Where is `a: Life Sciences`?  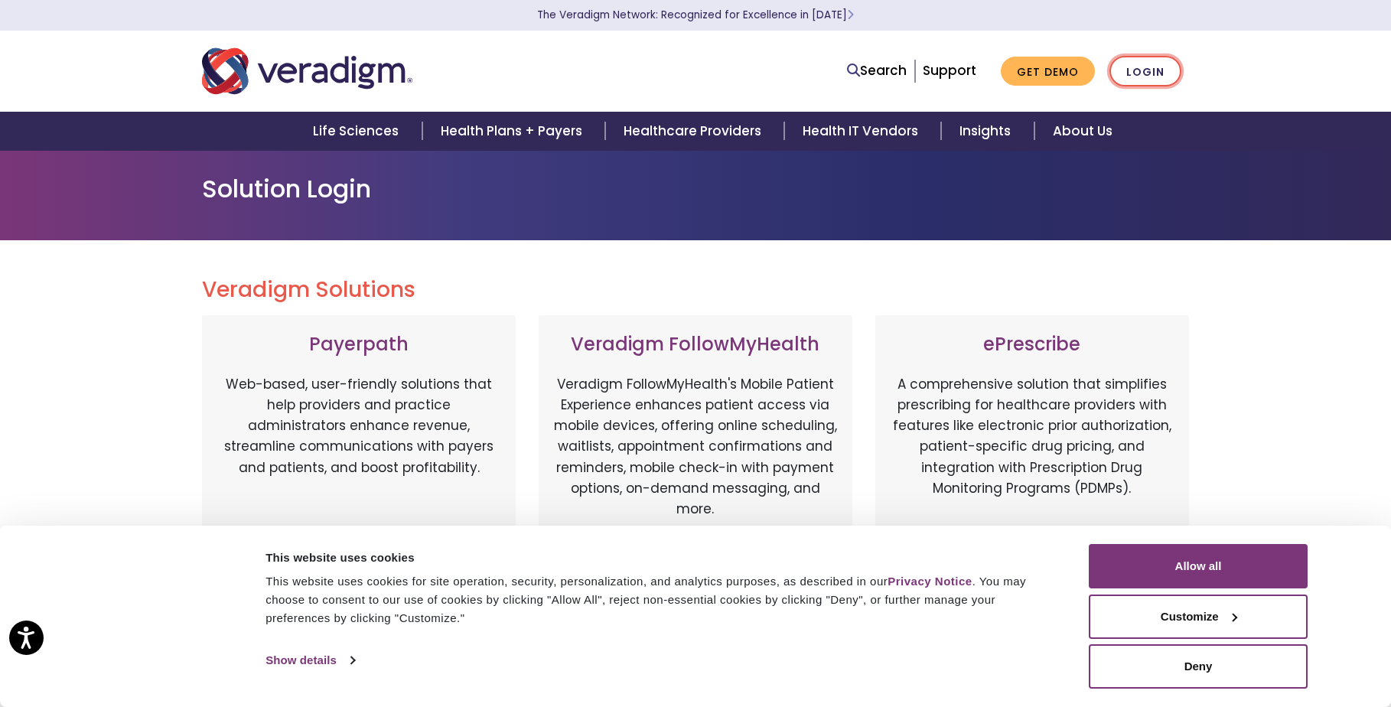 a: Life Sciences is located at coordinates (358, 131).